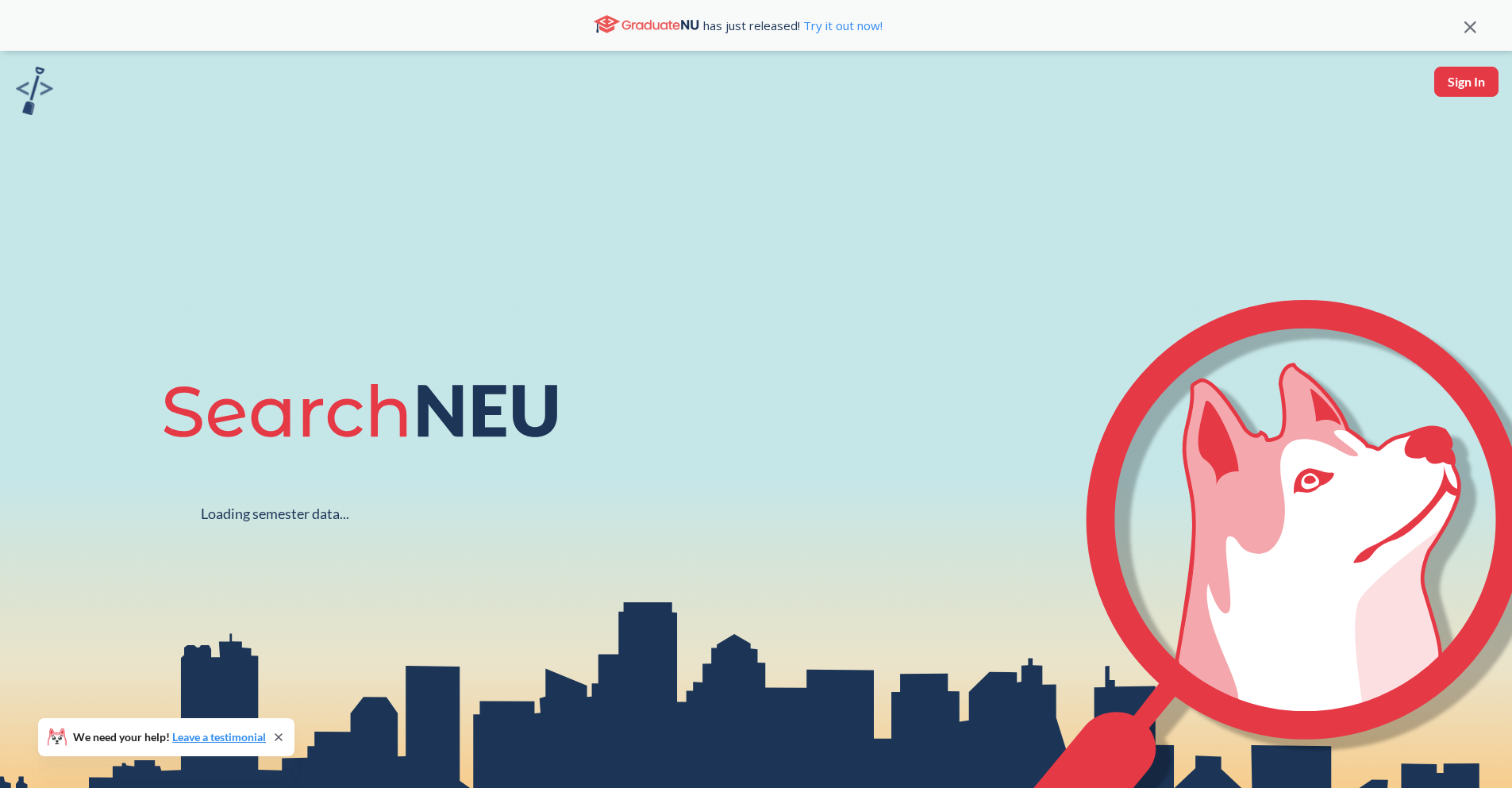 Image resolution: width=1512 pixels, height=788 pixels. I want to click on span: has just released!, so click(793, 25).